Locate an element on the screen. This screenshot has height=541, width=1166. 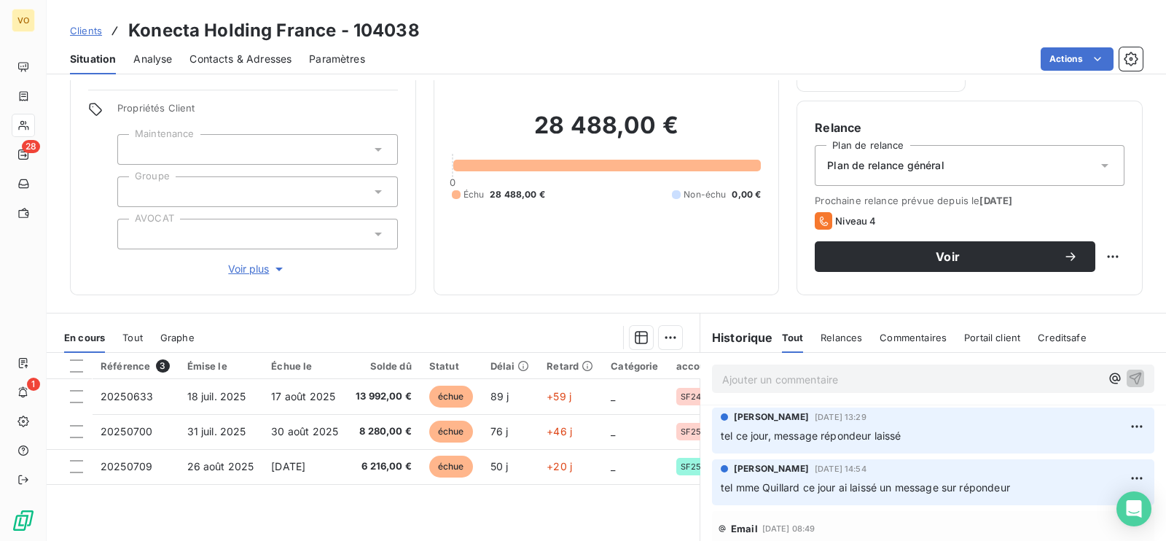
span: 31 juil. 2025 is located at coordinates (216, 431).